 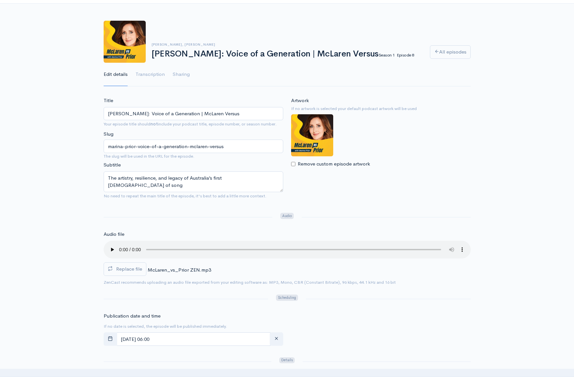 I want to click on small: Your episode title should include your podcast title, episode number, or season number., so click(x=190, y=124).